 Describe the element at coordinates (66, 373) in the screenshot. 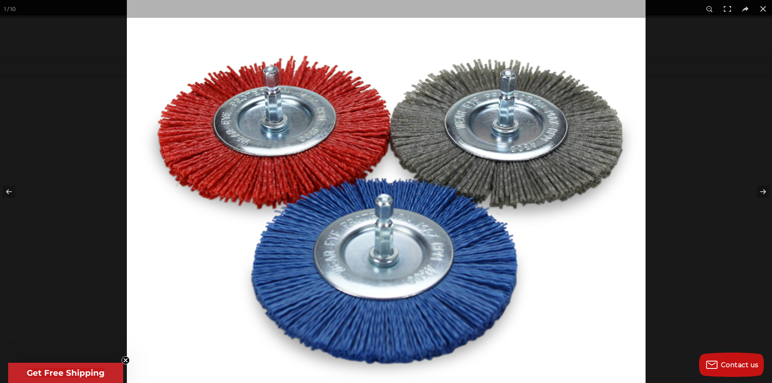

I see `div: Get Free ShippingClose teaser` at that location.